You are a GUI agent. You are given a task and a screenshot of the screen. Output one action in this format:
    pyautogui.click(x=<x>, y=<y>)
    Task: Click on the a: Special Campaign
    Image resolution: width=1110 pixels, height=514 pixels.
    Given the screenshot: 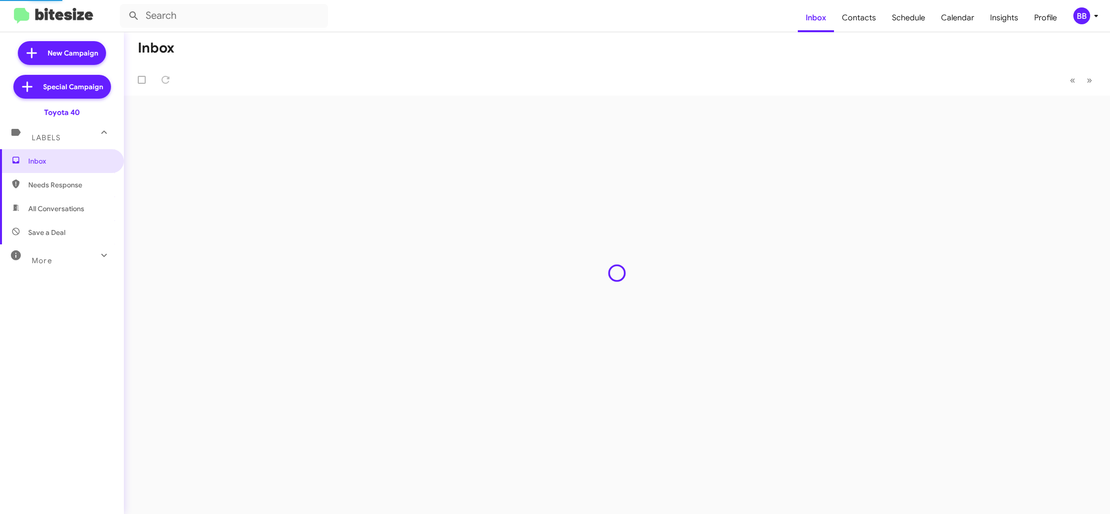 What is the action you would take?
    pyautogui.click(x=62, y=87)
    